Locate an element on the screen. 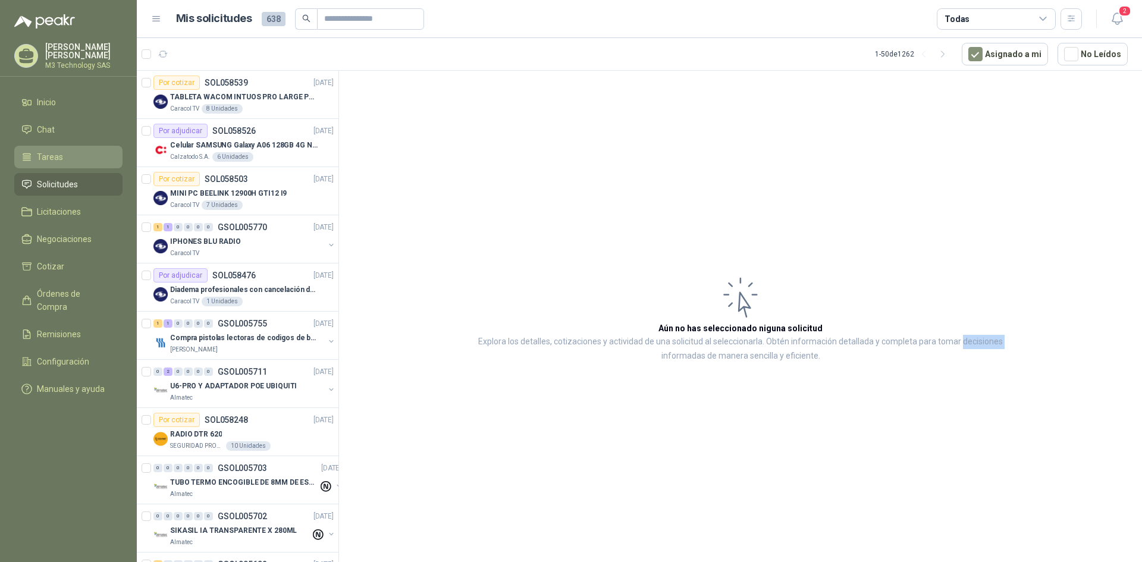  a: Tareas is located at coordinates (68, 157).